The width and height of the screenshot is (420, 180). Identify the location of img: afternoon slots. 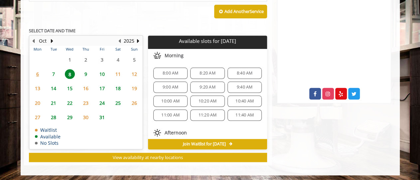
(157, 133).